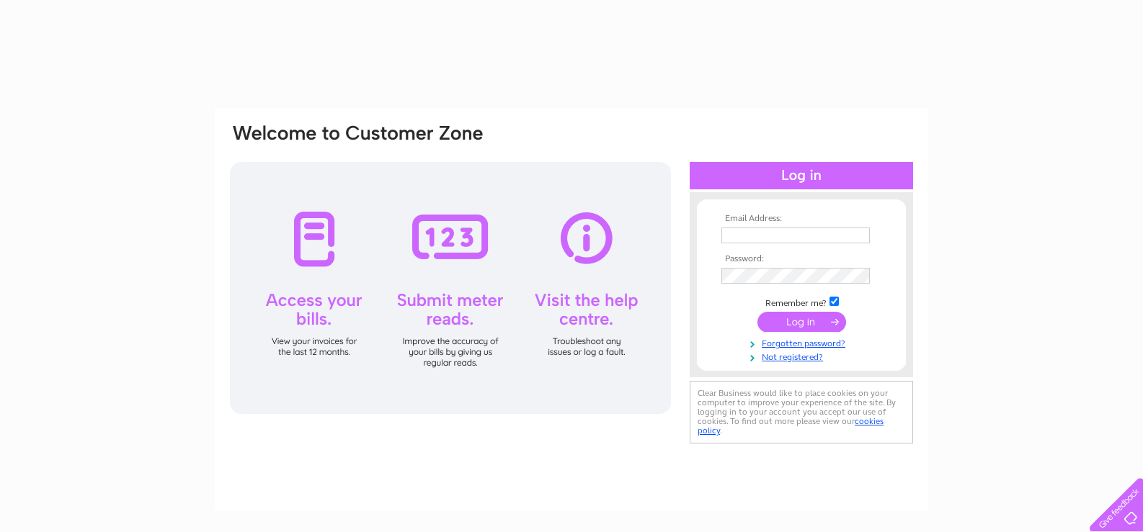 The height and width of the screenshot is (532, 1143). I want to click on a: Forgotten password?, so click(803, 342).